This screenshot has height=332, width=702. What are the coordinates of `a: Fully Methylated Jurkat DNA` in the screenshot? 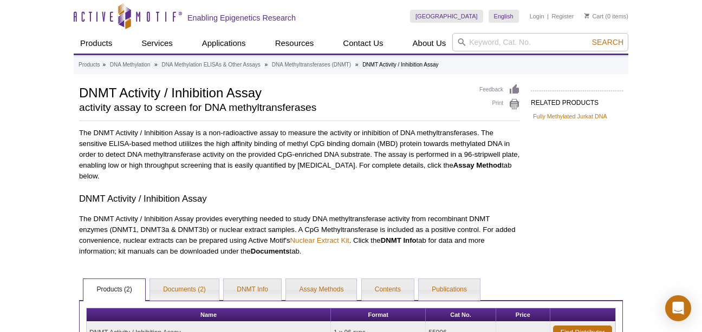 It's located at (570, 116).